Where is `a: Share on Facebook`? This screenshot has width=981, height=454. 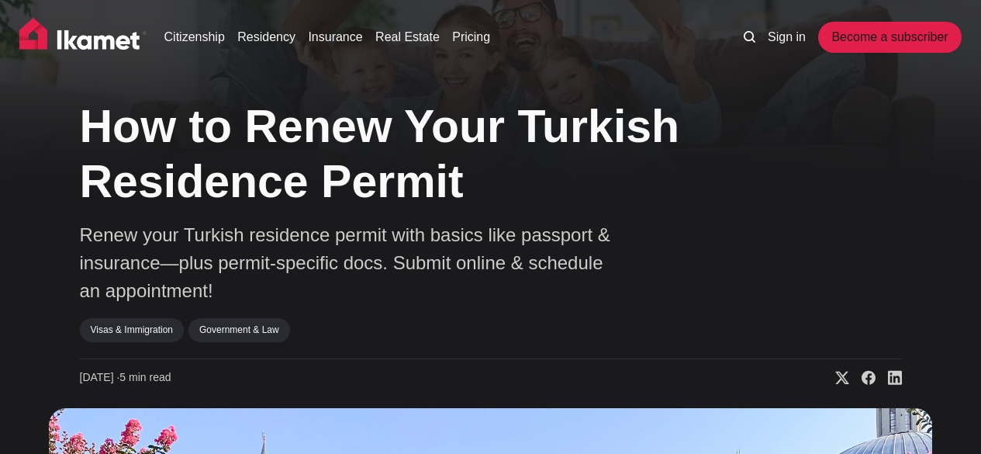
a: Share on Facebook is located at coordinates (862, 378).